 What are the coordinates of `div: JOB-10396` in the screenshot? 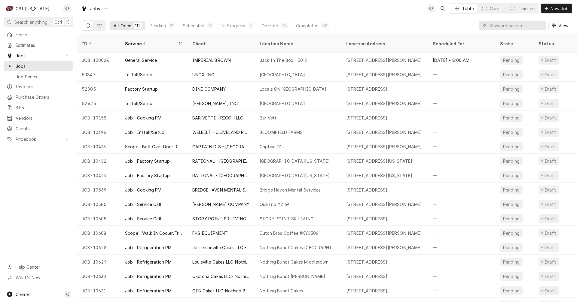 It's located at (99, 132).